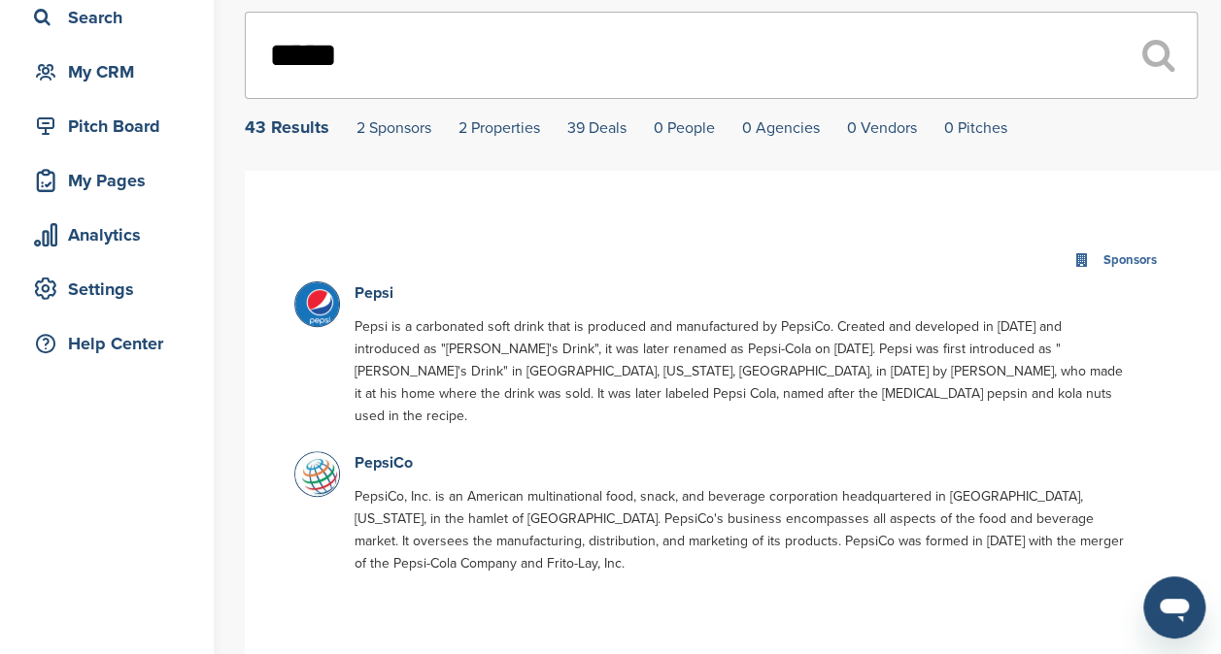 The height and width of the screenshot is (654, 1221). Describe the element at coordinates (739, 371) in the screenshot. I see `p: Pepsi is a carbonated soft drink that is produced and manufactured by PepsiCo. Created and develo...` at that location.